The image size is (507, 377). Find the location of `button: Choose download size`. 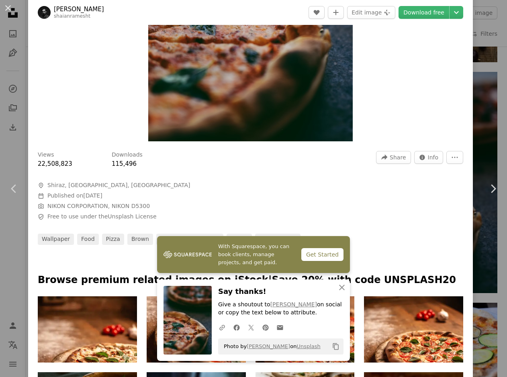

button: Choose download size is located at coordinates (457, 12).